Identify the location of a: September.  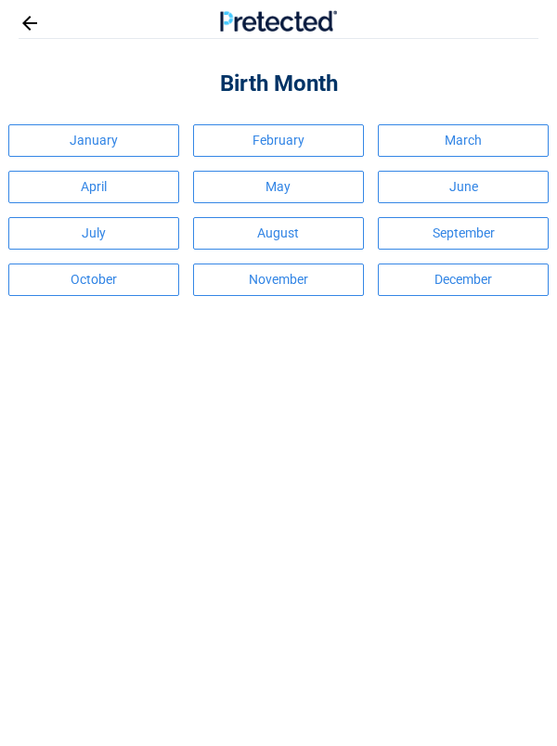
(463, 233).